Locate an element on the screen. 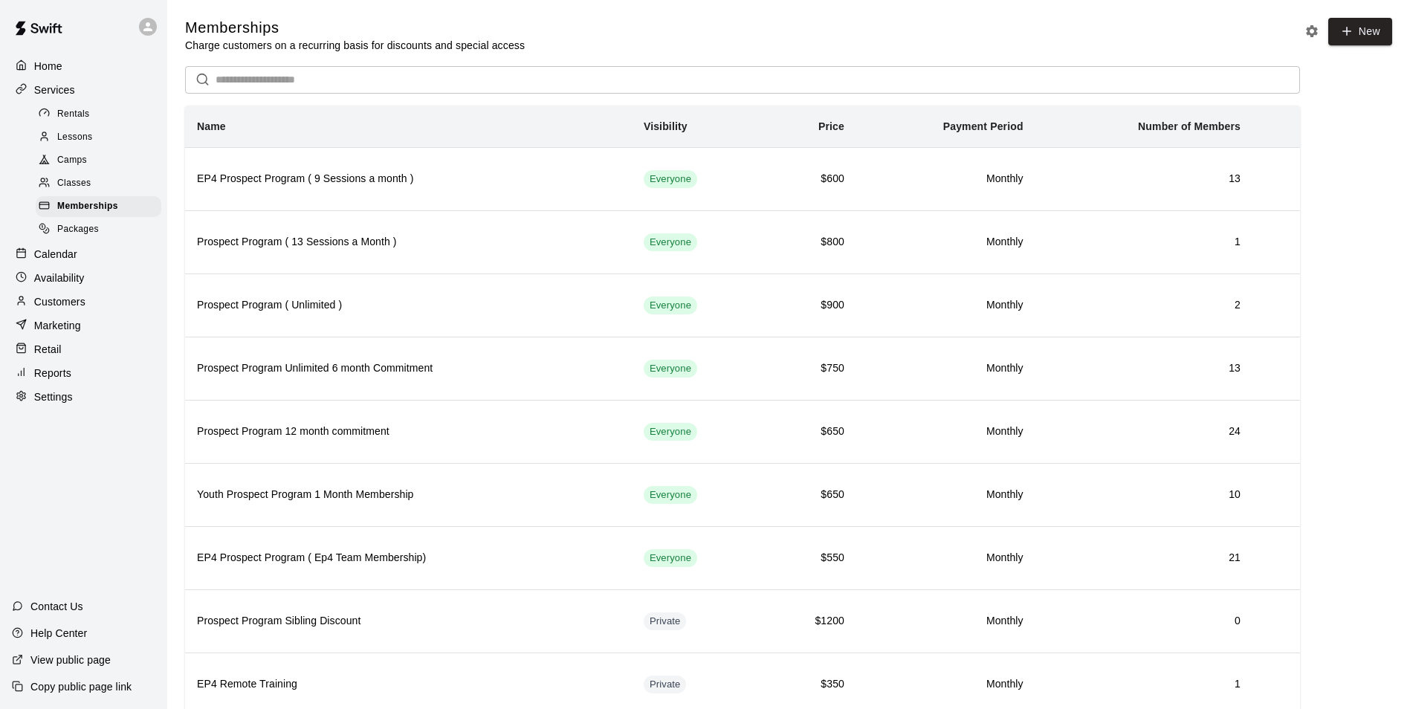 The image size is (1410, 709). h6: $750 is located at coordinates (810, 369).